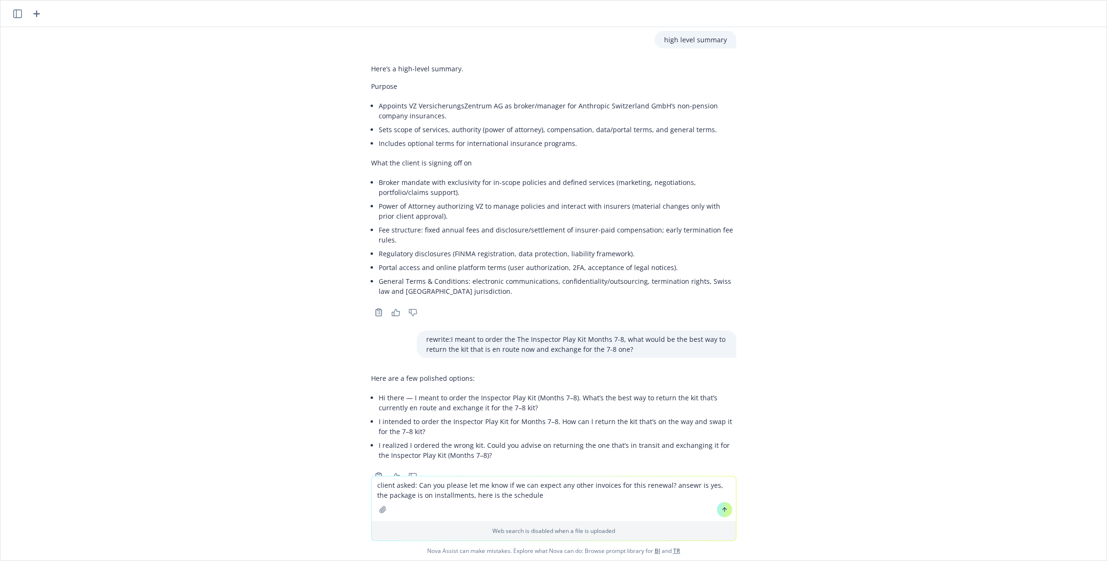 The image size is (1107, 561). I want to click on span: Nova Assist can make mistakes. Explore what Nova can do: Browse prompt library for and, so click(553, 551).